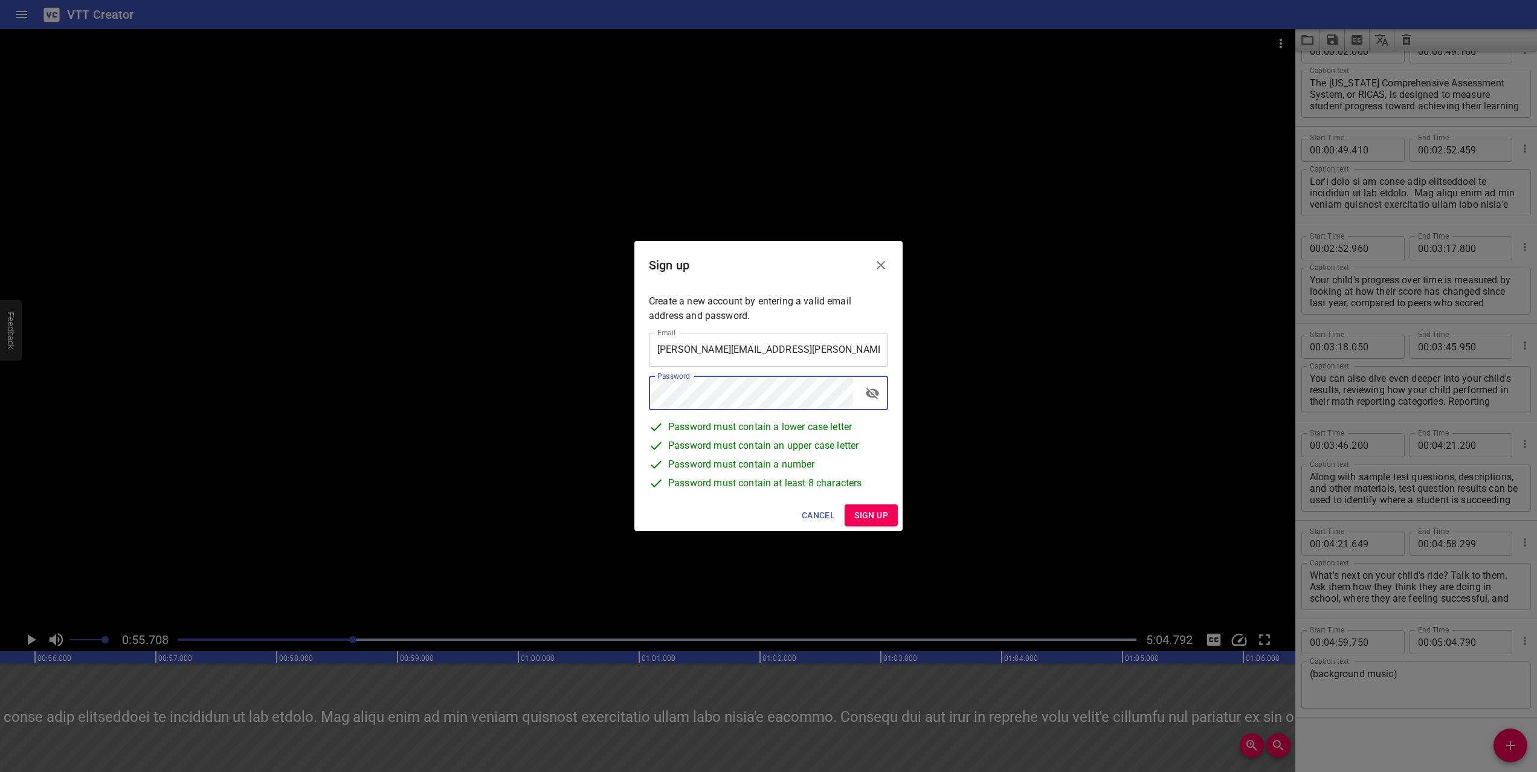 This screenshot has height=772, width=1537. Describe the element at coordinates (871, 515) in the screenshot. I see `span: Sign up` at that location.